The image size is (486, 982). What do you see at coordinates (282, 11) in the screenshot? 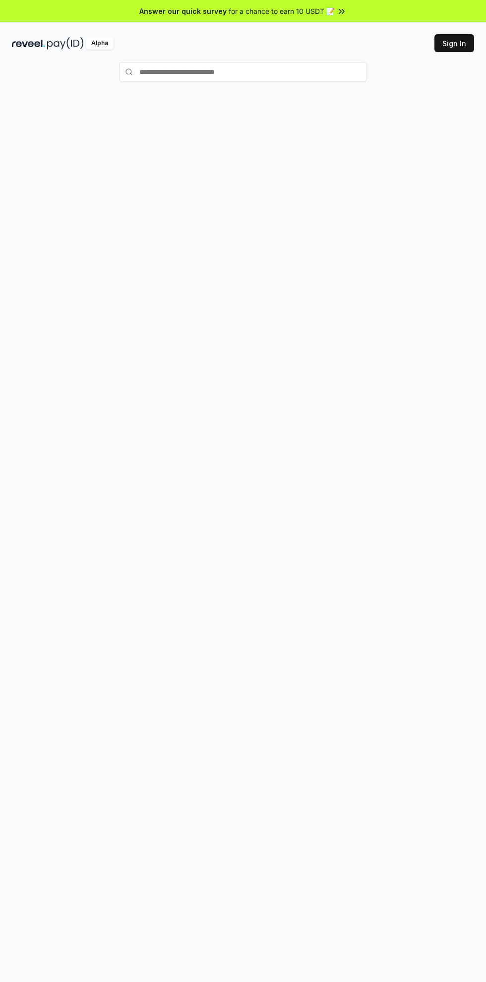
I see `span: for a chance to earn 10 USDT 📝` at bounding box center [282, 11].